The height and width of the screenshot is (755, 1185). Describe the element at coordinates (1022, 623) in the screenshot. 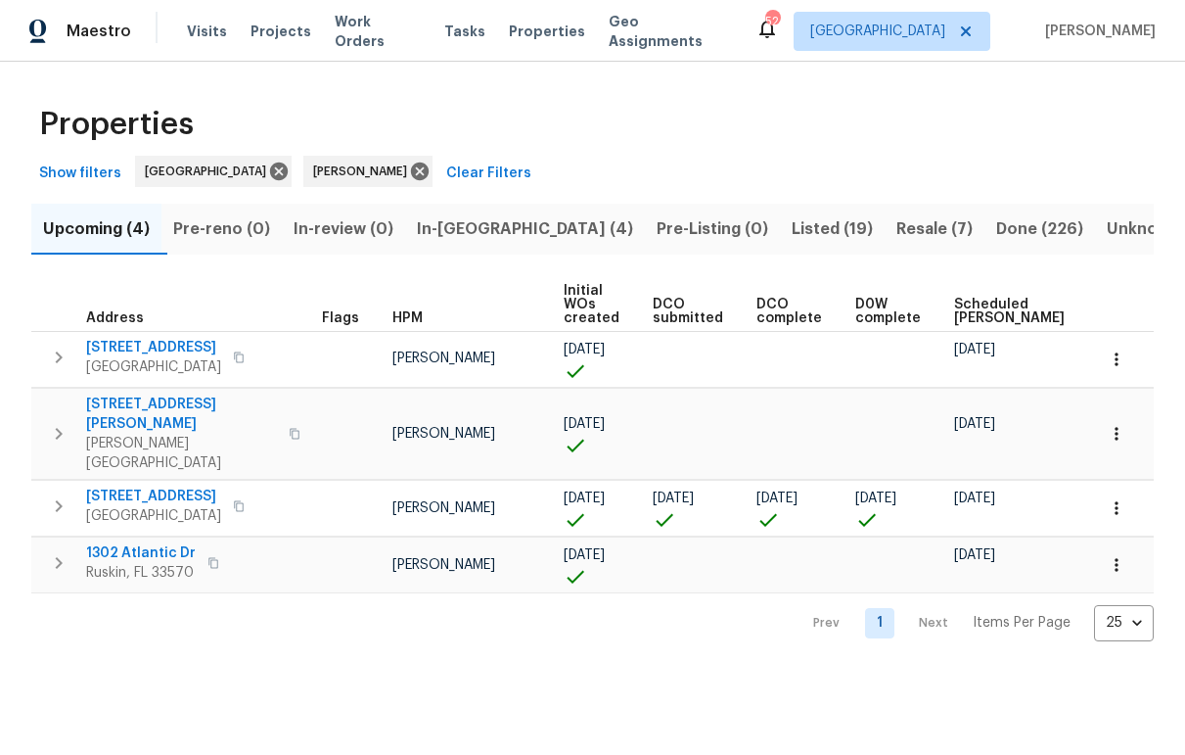

I see `p: Items Per Page` at that location.